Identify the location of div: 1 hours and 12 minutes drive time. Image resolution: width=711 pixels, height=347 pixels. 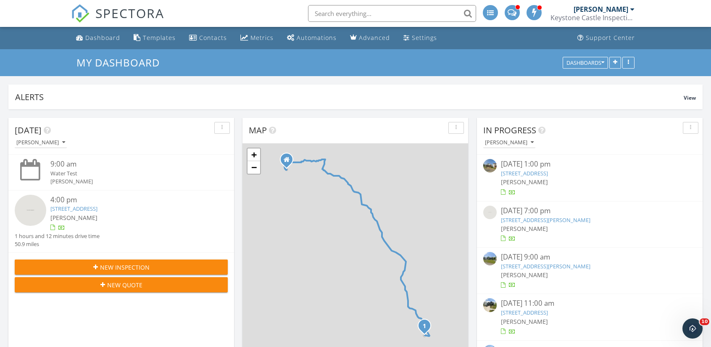
(57, 236).